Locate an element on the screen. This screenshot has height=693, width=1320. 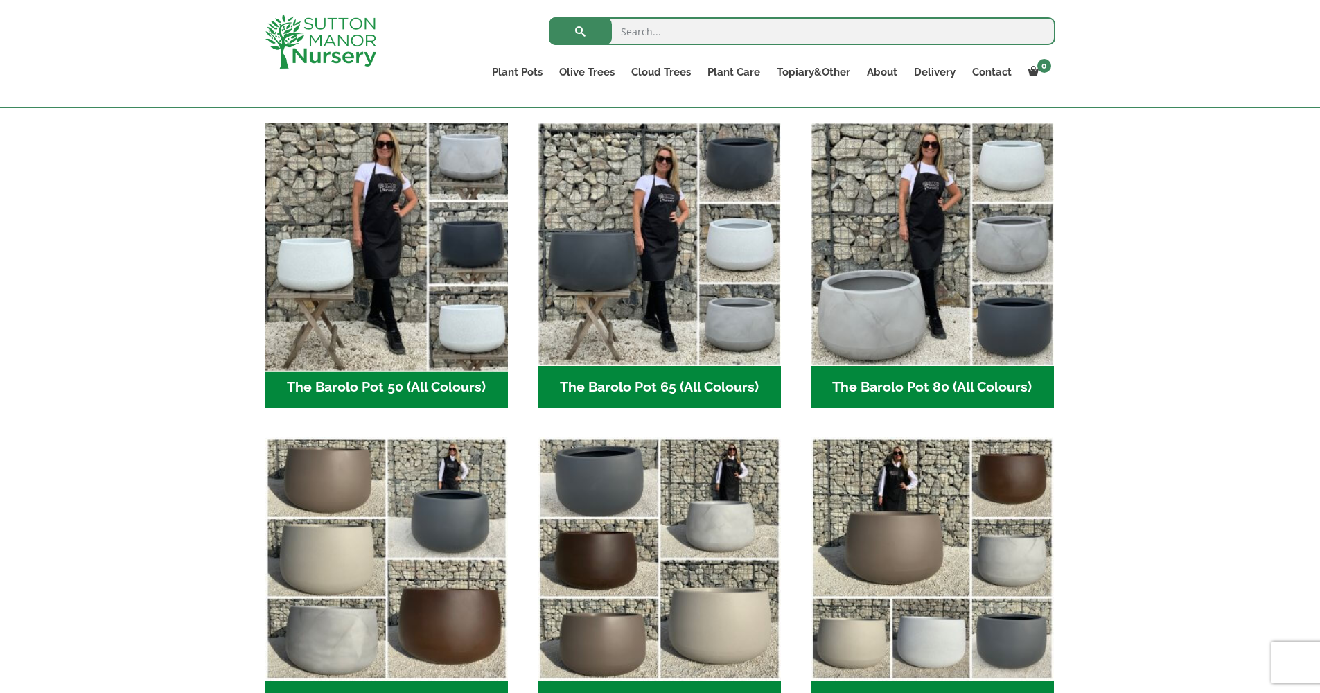
a: Olive Trees is located at coordinates (587, 72).